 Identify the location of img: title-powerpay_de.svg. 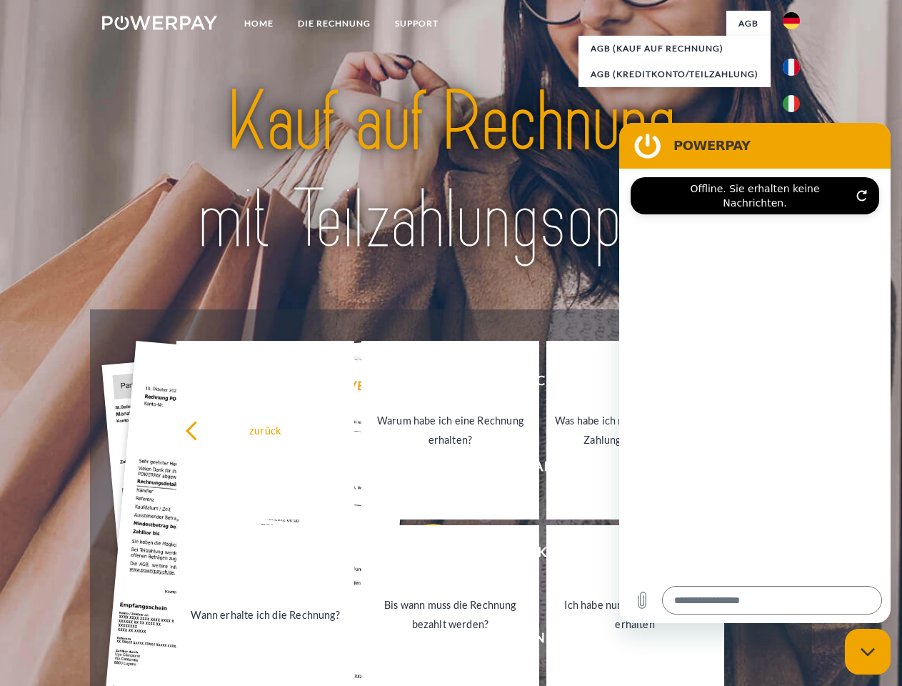
(451, 171).